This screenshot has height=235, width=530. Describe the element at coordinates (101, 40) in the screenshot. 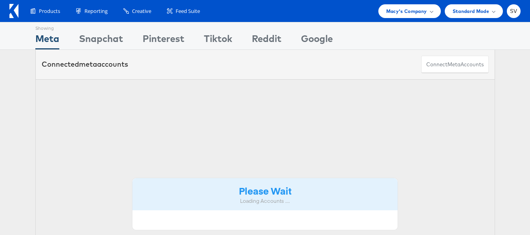

I see `div: Snapchat` at that location.